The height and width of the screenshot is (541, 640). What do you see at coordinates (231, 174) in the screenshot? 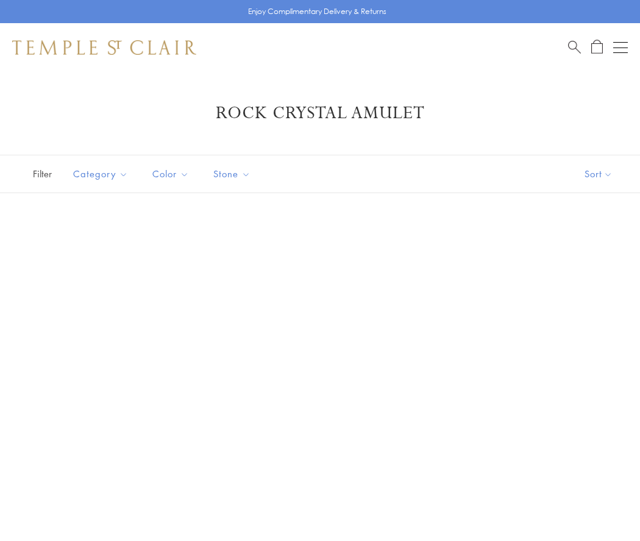
I see `button: Stone` at bounding box center [231, 174].